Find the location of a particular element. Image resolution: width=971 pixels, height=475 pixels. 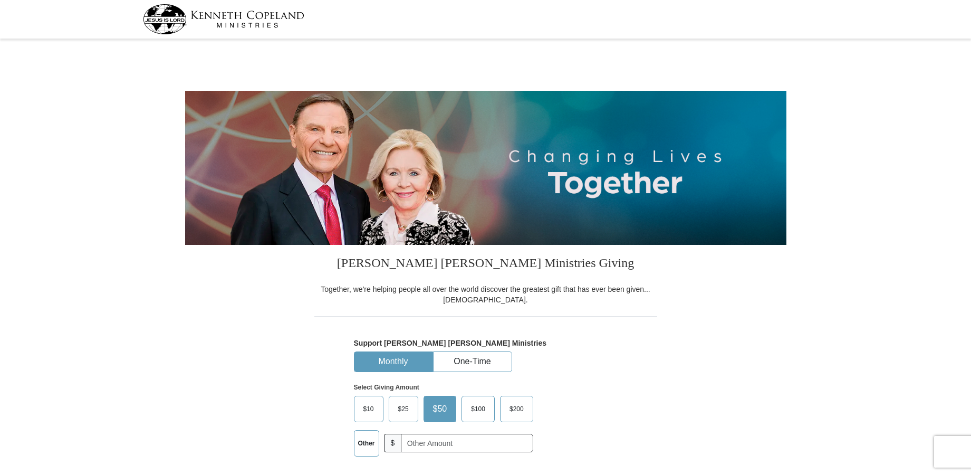

button: One-Time is located at coordinates (473, 361).